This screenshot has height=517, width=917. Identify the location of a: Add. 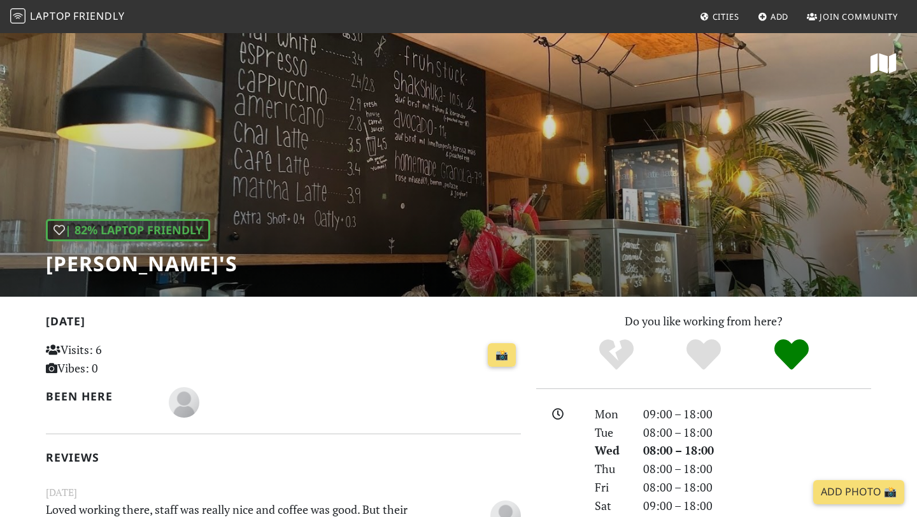
(773, 17).